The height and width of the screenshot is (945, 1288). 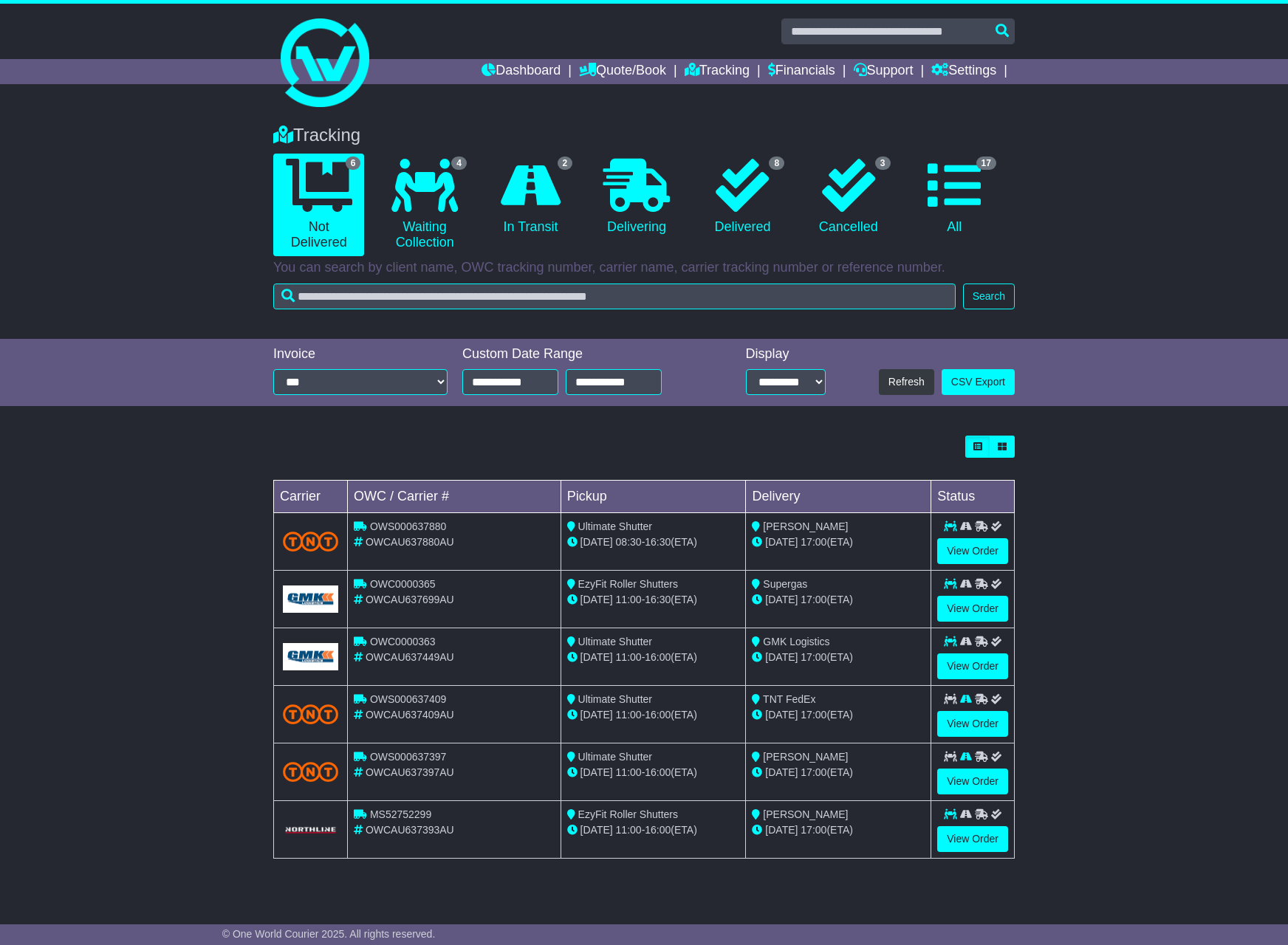 What do you see at coordinates (847, 197) in the screenshot?
I see `a: 3 Cancelled` at bounding box center [847, 197].